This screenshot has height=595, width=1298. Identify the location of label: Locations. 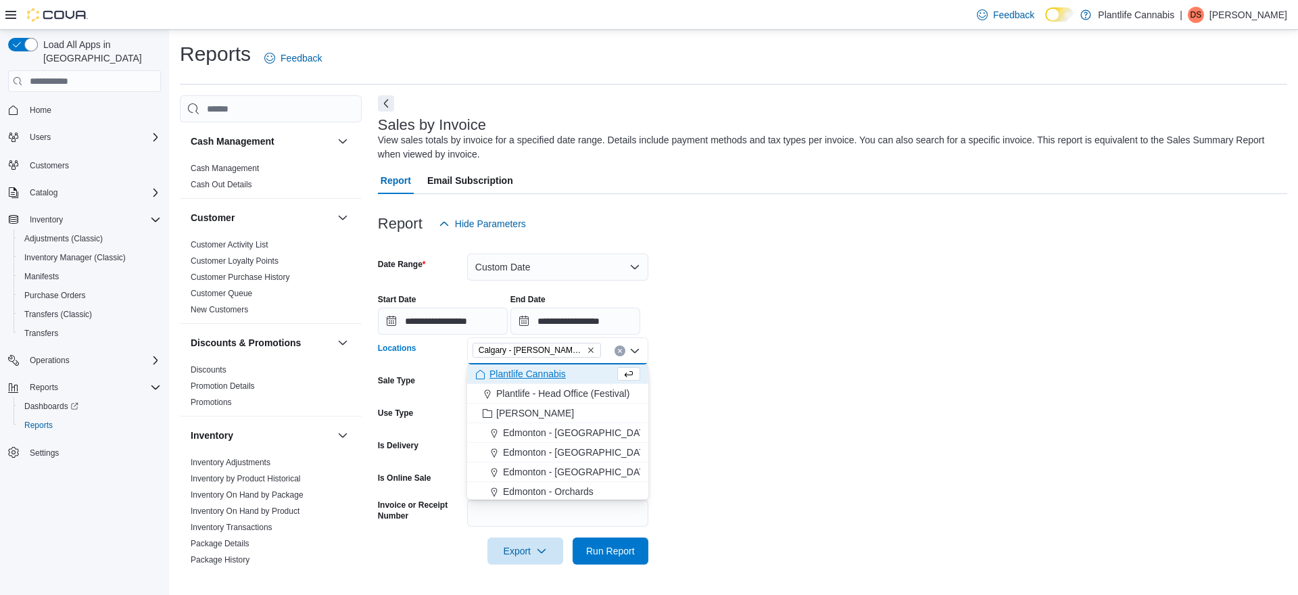
(397, 348).